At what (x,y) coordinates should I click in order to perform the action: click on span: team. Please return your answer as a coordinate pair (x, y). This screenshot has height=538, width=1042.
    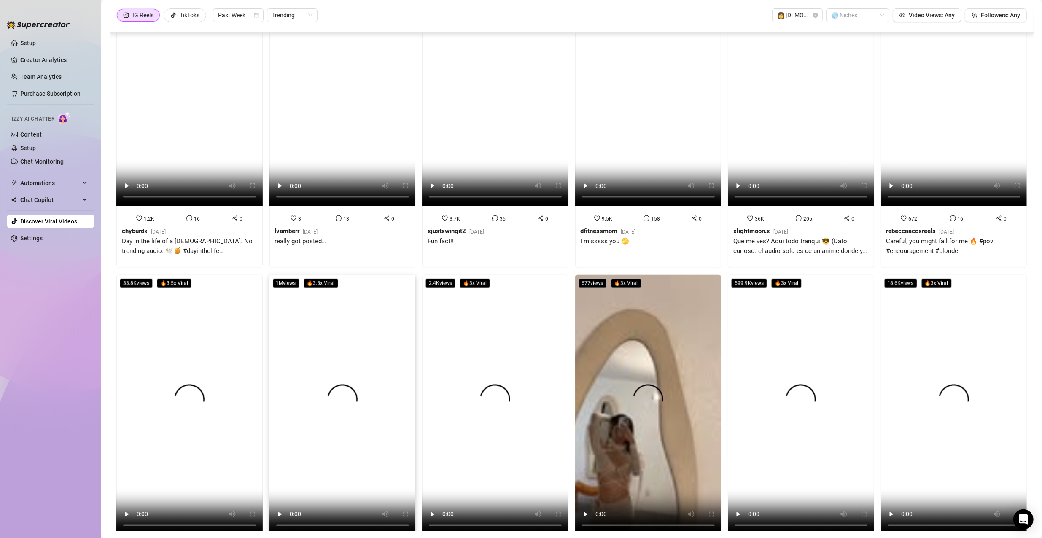
    Looking at the image, I should click on (974, 15).